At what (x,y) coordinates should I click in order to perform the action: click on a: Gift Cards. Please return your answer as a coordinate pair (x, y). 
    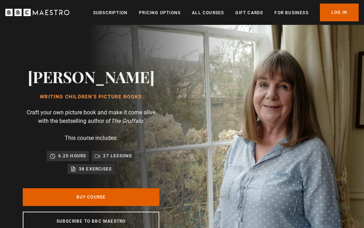
    Looking at the image, I should click on (249, 13).